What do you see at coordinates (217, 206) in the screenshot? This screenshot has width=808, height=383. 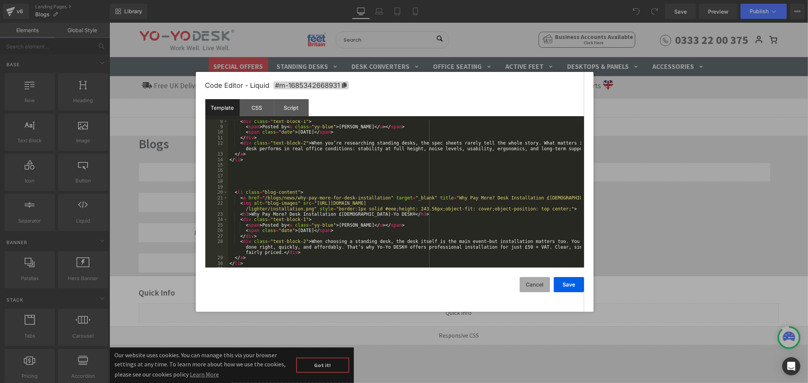 I see `div: 22` at bounding box center [217, 206].